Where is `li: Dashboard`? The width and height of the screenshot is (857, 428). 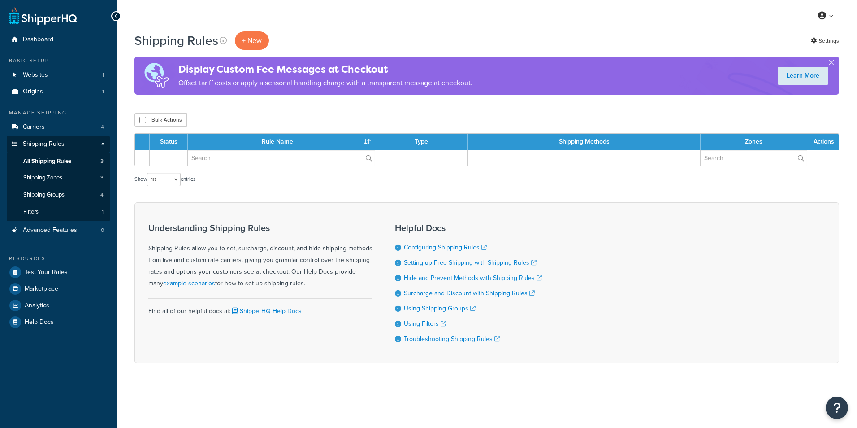
li: Dashboard is located at coordinates (58, 39).